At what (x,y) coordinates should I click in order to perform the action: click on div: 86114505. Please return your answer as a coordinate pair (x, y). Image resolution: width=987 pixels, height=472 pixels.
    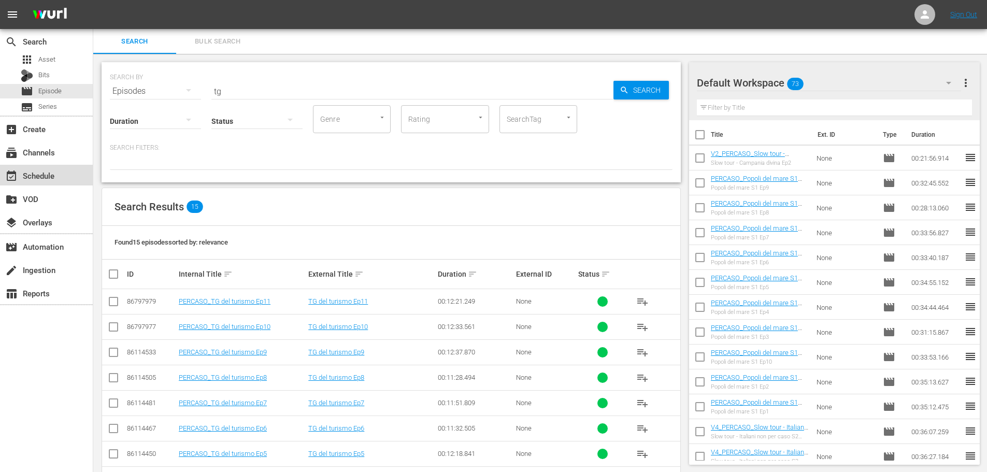
    Looking at the image, I should click on (151, 377).